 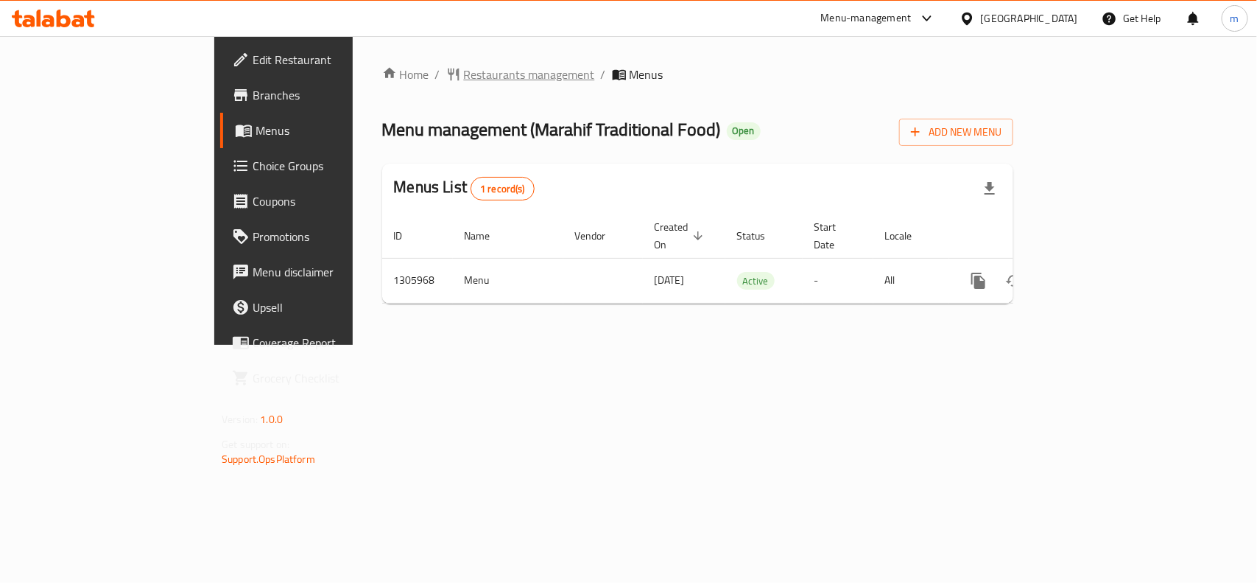 What do you see at coordinates (866, 18) in the screenshot?
I see `div: Menu-management` at bounding box center [866, 18].